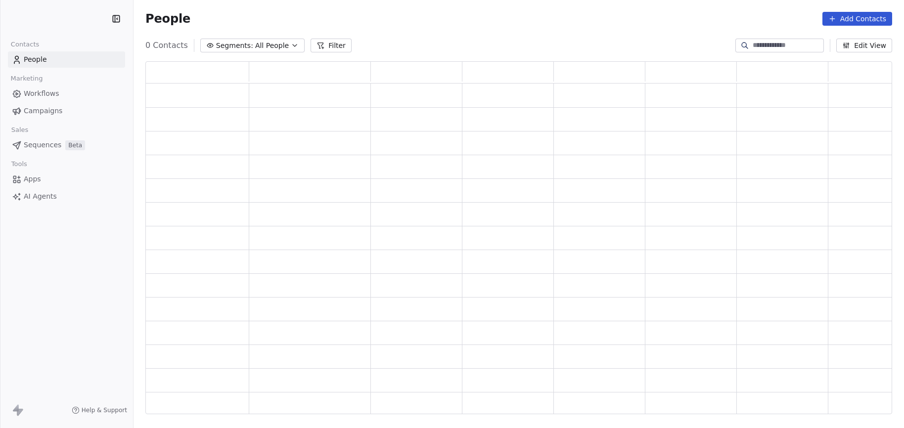 The image size is (904, 428). What do you see at coordinates (234, 45) in the screenshot?
I see `span: Segments:` at bounding box center [234, 45].